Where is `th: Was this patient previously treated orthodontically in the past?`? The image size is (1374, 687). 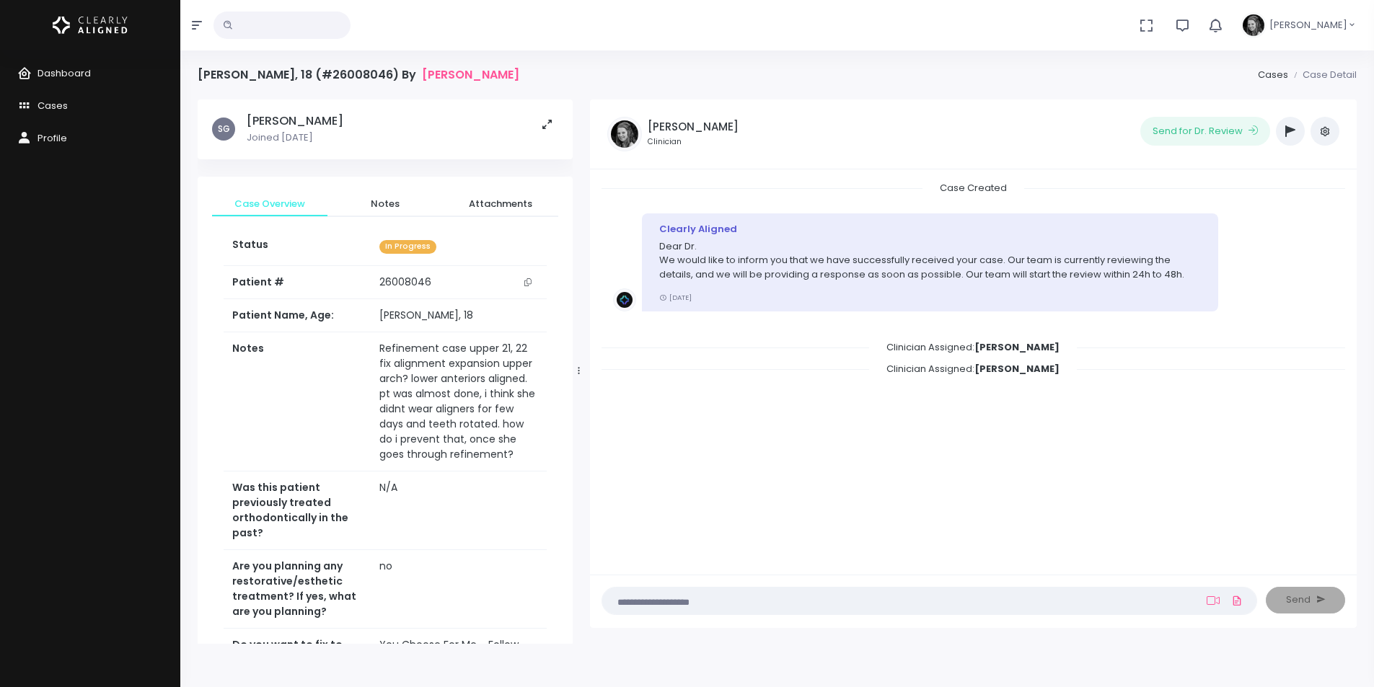
th: Was this patient previously treated orthodontically in the past? is located at coordinates (297, 511).